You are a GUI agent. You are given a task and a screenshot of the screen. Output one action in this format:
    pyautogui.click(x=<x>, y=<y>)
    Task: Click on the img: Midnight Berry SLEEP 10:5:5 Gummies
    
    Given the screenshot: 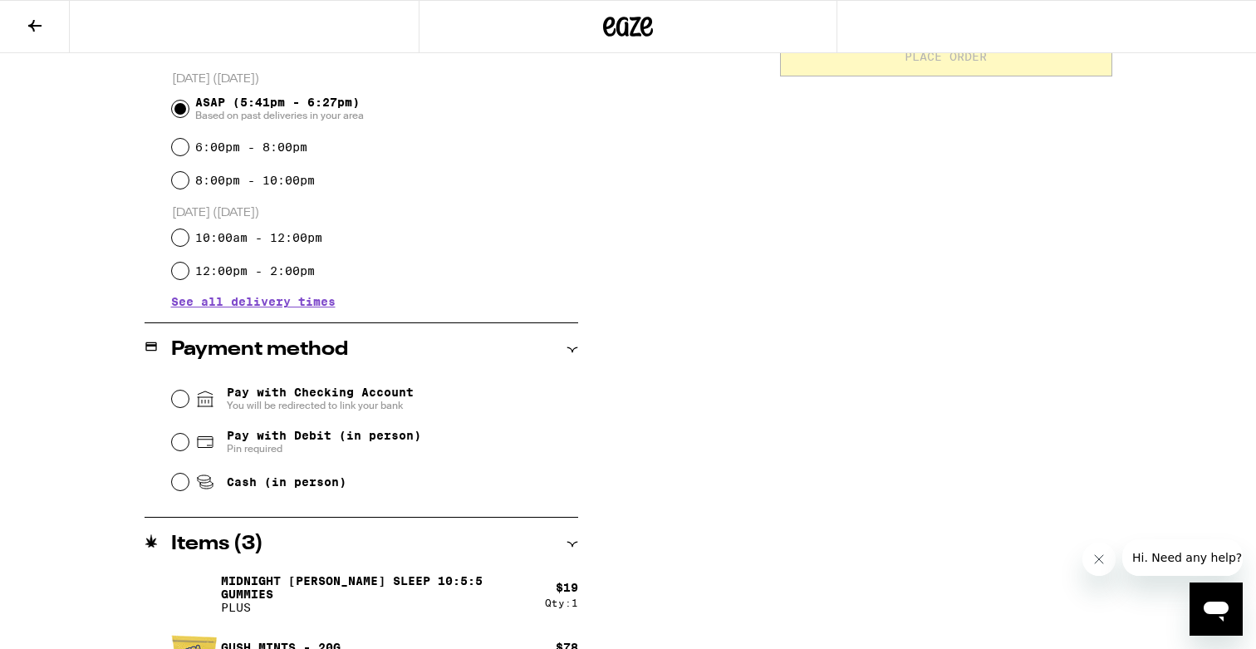 What is the action you would take?
    pyautogui.click(x=194, y=594)
    